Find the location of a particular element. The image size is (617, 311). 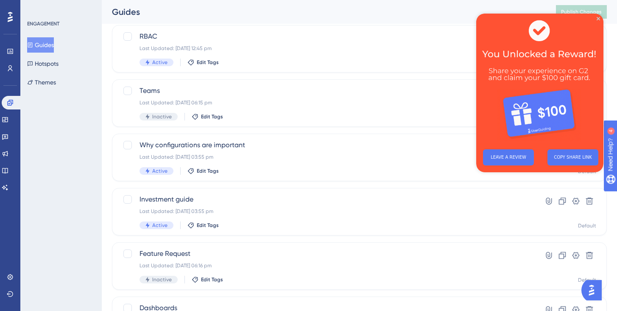

button: Hotspots is located at coordinates (43, 64).